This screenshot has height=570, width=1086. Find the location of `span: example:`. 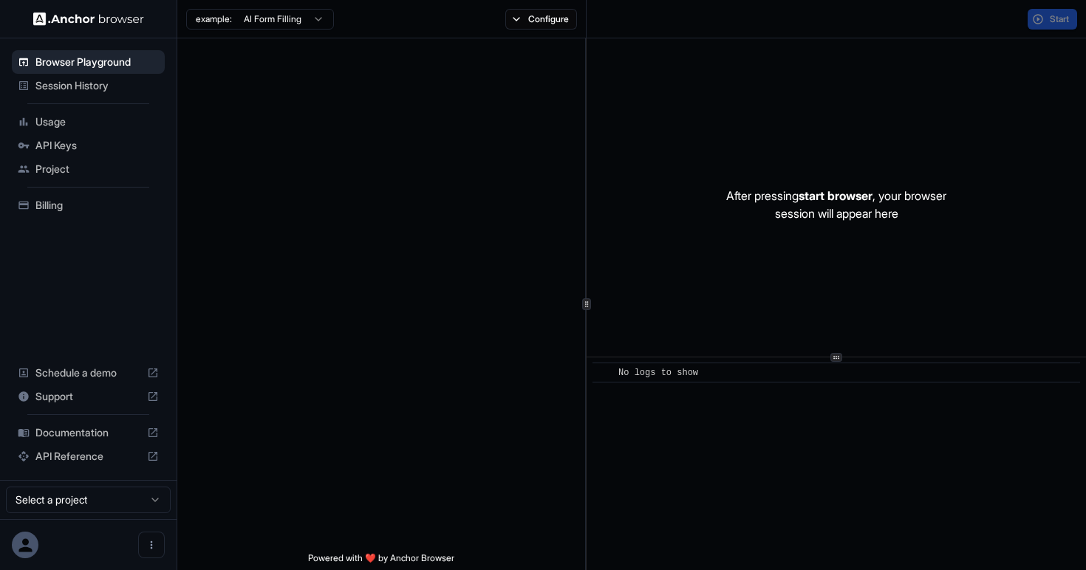

span: example: is located at coordinates (213, 19).